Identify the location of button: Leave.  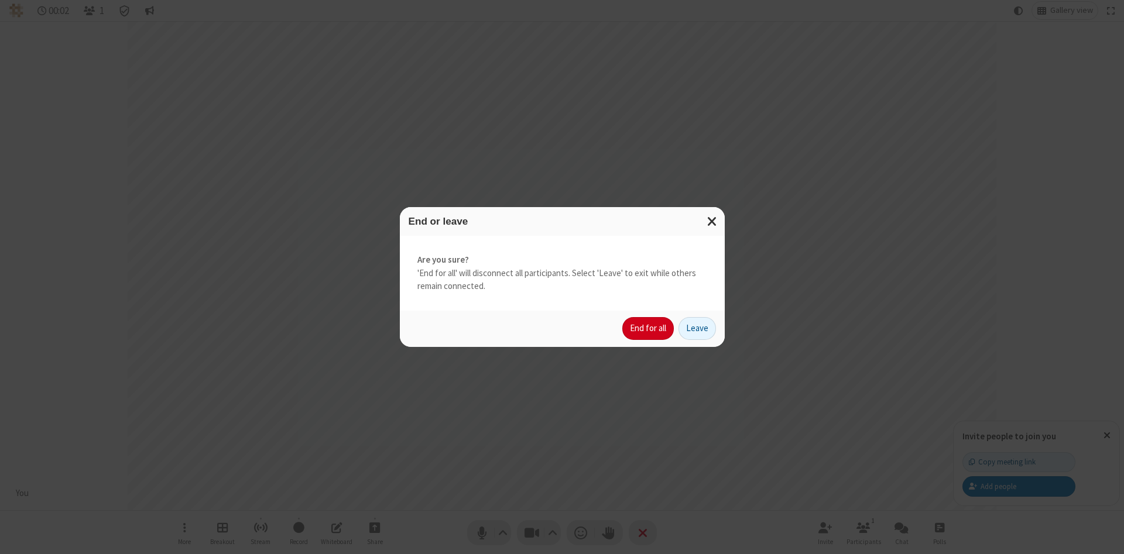
(697, 329).